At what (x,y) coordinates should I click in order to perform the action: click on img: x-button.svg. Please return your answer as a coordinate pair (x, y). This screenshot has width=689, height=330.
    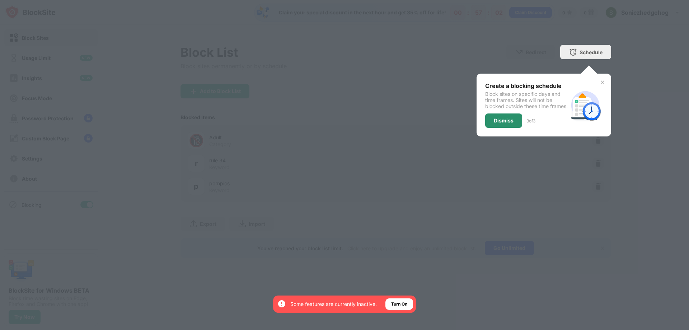
    Looking at the image, I should click on (602, 82).